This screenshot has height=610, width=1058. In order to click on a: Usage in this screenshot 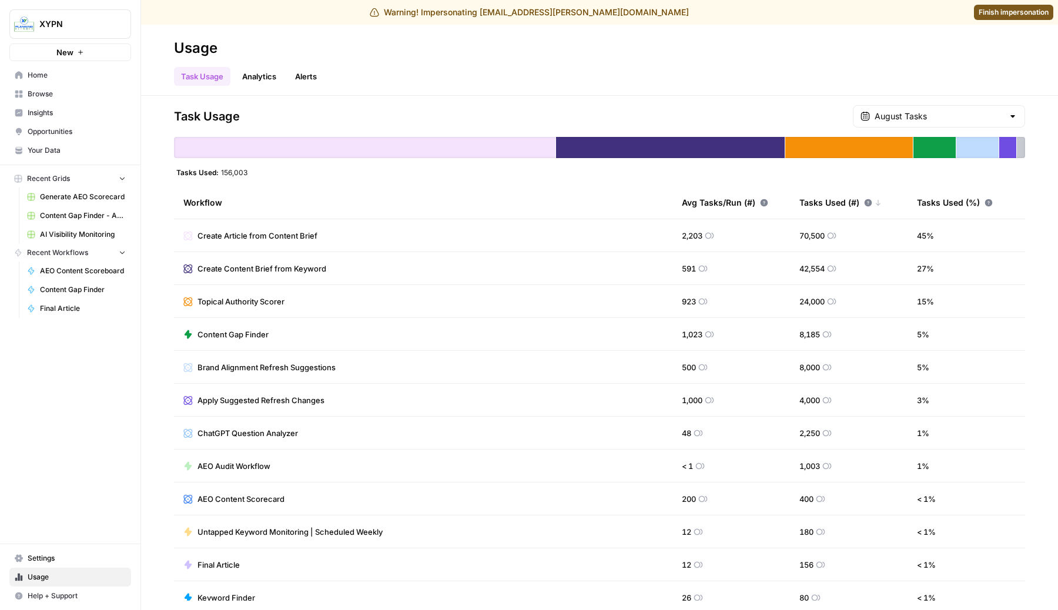, I will do `click(70, 577)`.